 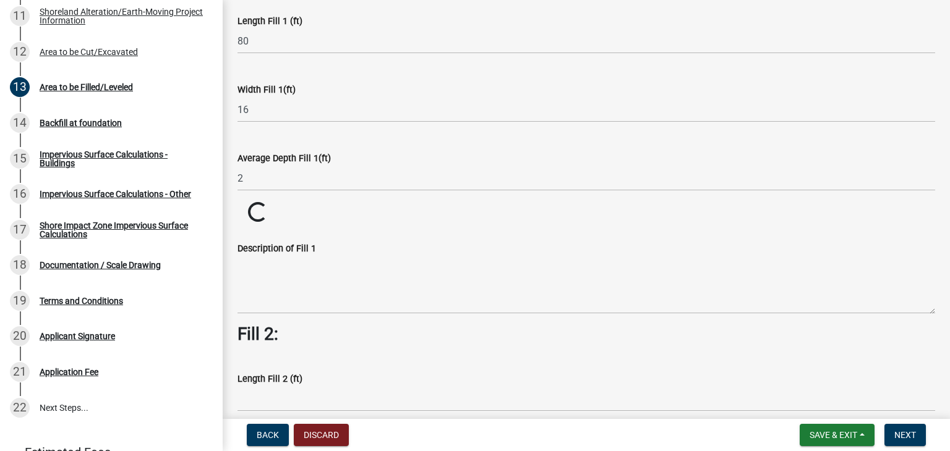 What do you see at coordinates (833, 435) in the screenshot?
I see `span: Save & Exit` at bounding box center [833, 435].